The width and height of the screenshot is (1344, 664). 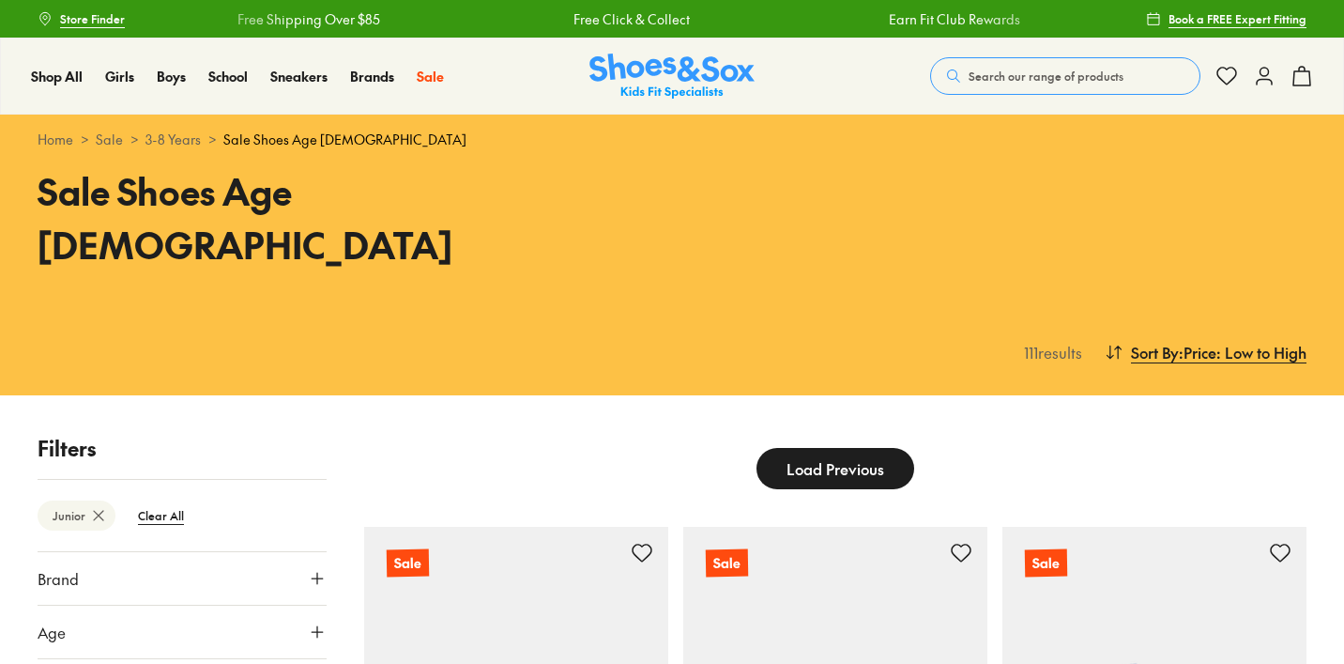 What do you see at coordinates (672, 76) in the screenshot?
I see `img: SNS_Logo_Responsive.svg` at bounding box center [672, 76].